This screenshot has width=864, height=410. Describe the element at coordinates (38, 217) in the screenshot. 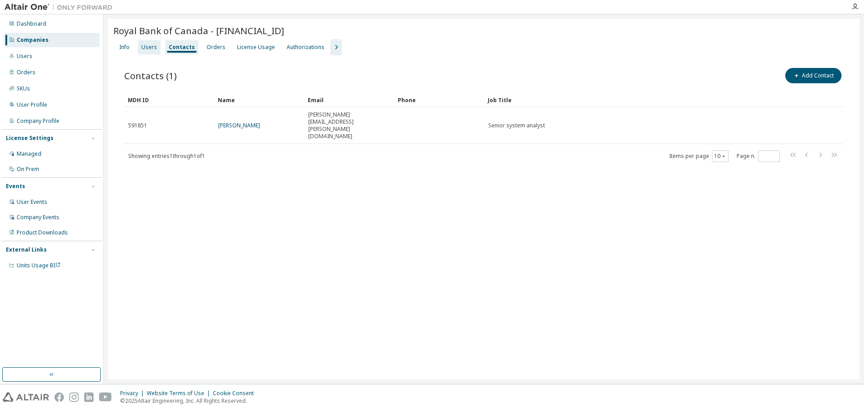

I see `div: Company Events` at that location.